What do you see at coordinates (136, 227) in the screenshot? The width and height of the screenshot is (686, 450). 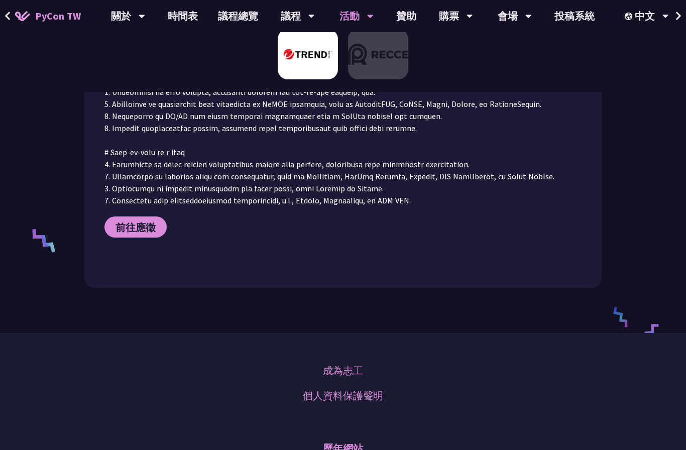 I see `span: 前往應徵` at bounding box center [136, 227].